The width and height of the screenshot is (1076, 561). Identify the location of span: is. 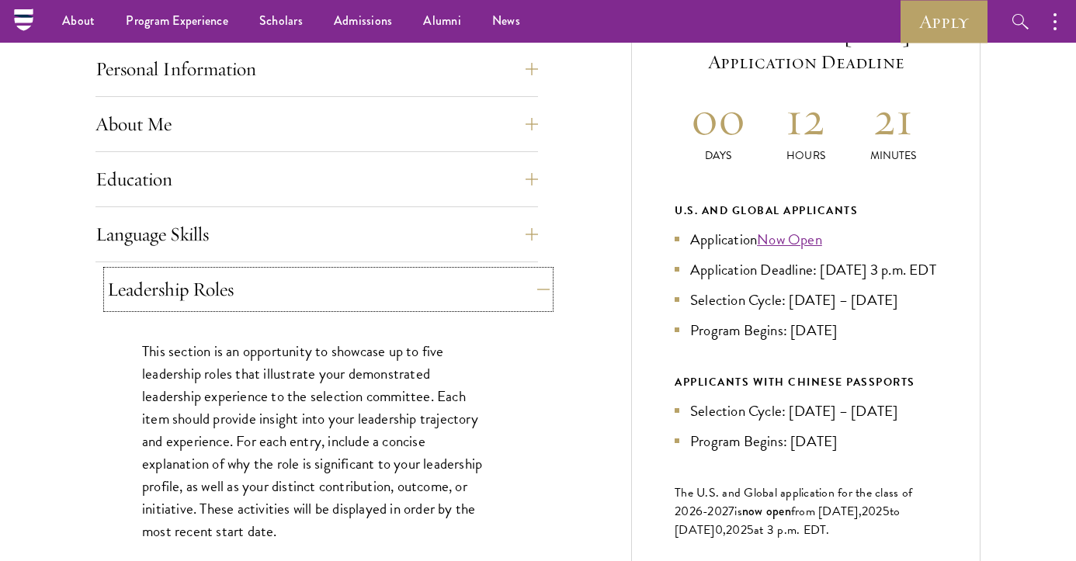
(738, 512).